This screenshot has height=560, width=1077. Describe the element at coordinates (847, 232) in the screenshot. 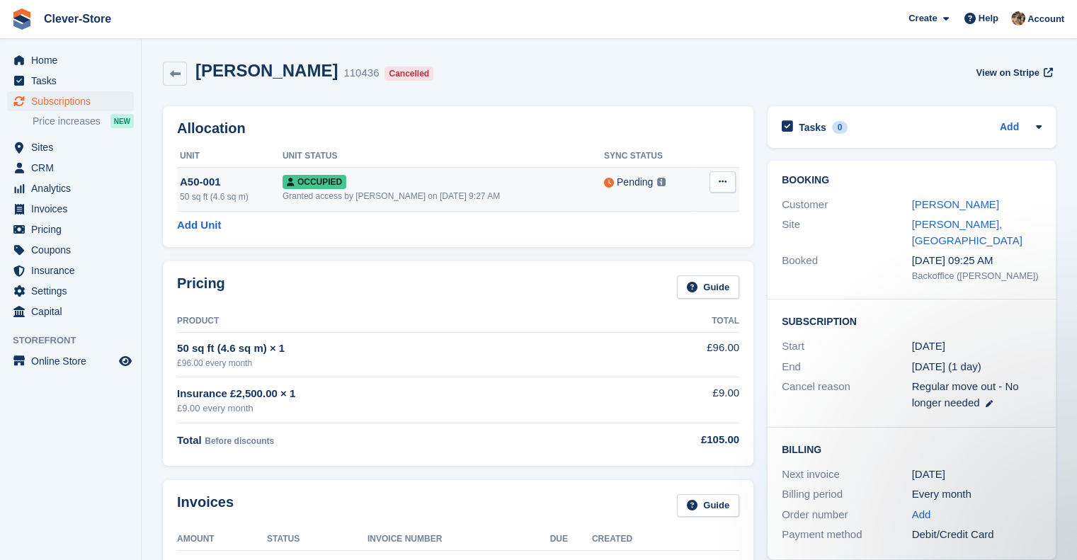

I see `div: Site` at that location.